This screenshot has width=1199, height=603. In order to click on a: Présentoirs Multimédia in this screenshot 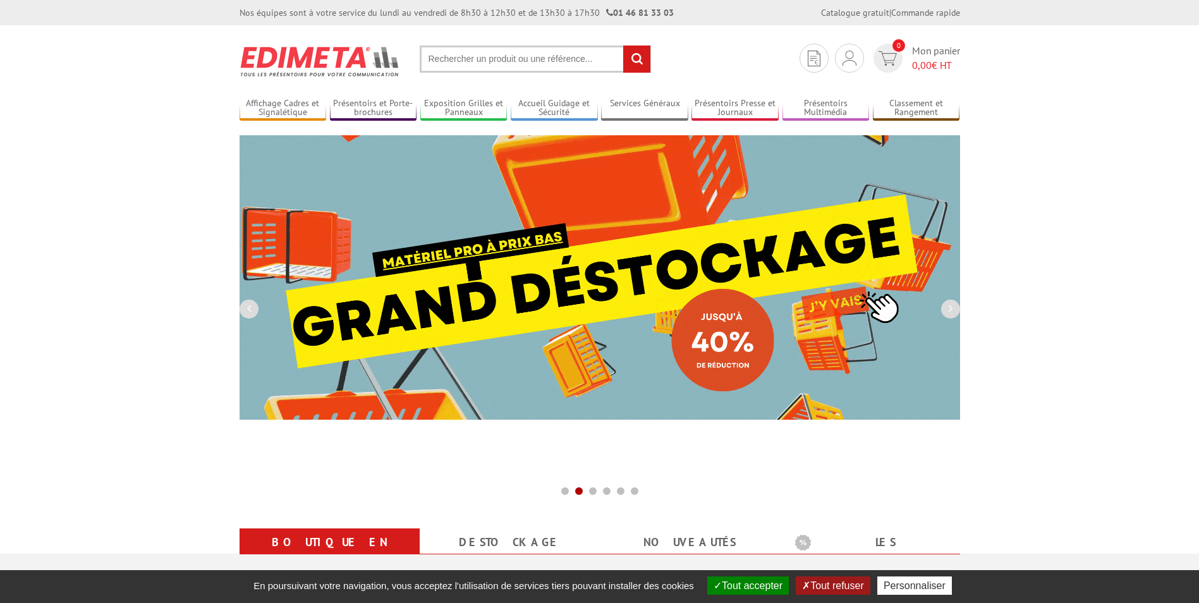, I will do `click(826, 108)`.